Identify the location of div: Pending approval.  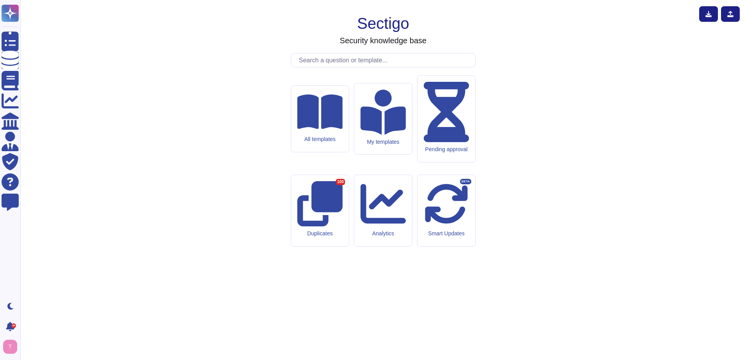
(446, 149).